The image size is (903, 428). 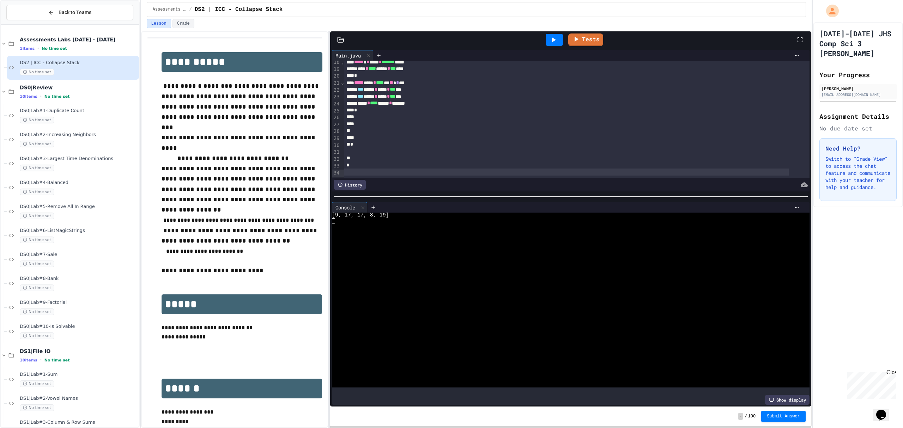 I want to click on span: DS0|Lab#9-Factorial, so click(x=79, y=303).